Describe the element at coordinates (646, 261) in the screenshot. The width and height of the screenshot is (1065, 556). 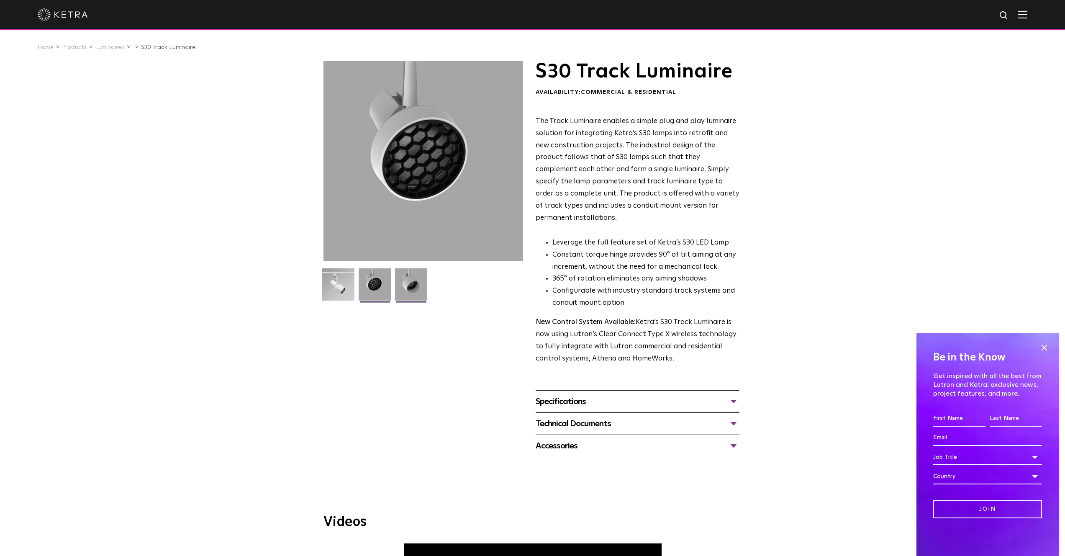
I see `li: Constant torque hinge provides 90° of tilt aiming at any increment, without the need for a mechan...` at that location.